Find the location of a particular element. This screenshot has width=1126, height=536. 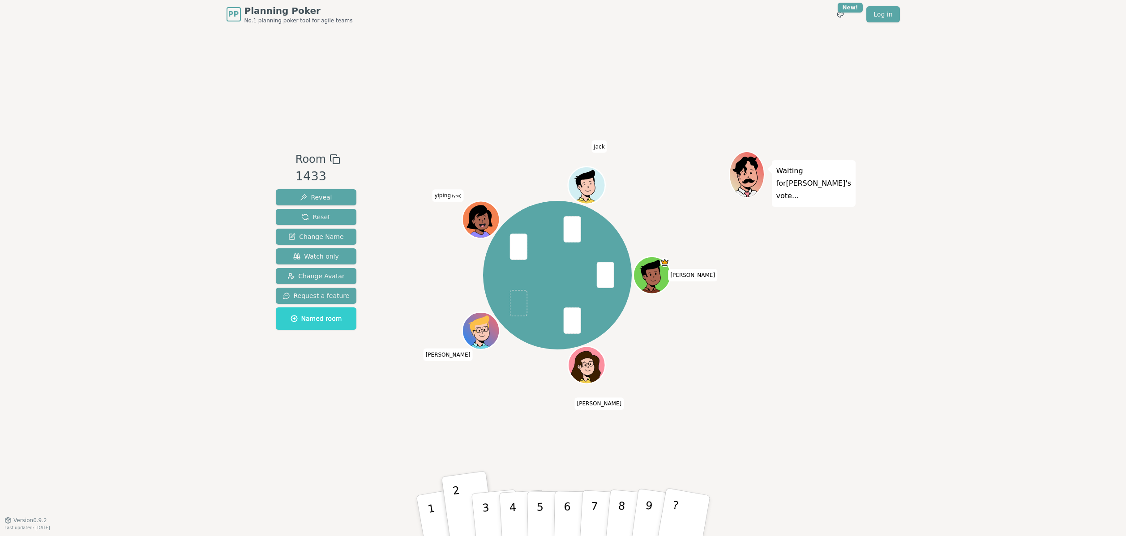

span: Watch only is located at coordinates (316, 256).